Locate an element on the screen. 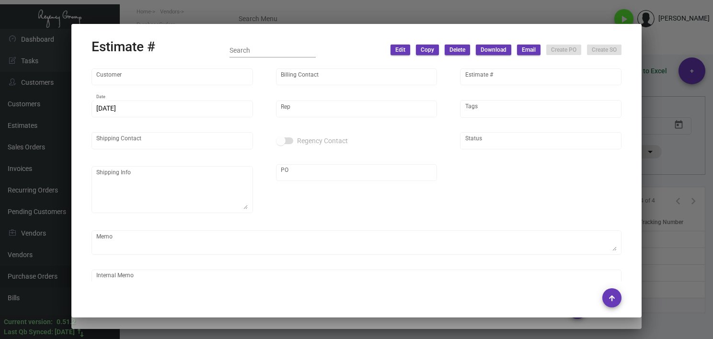  span: Download is located at coordinates (494, 50).